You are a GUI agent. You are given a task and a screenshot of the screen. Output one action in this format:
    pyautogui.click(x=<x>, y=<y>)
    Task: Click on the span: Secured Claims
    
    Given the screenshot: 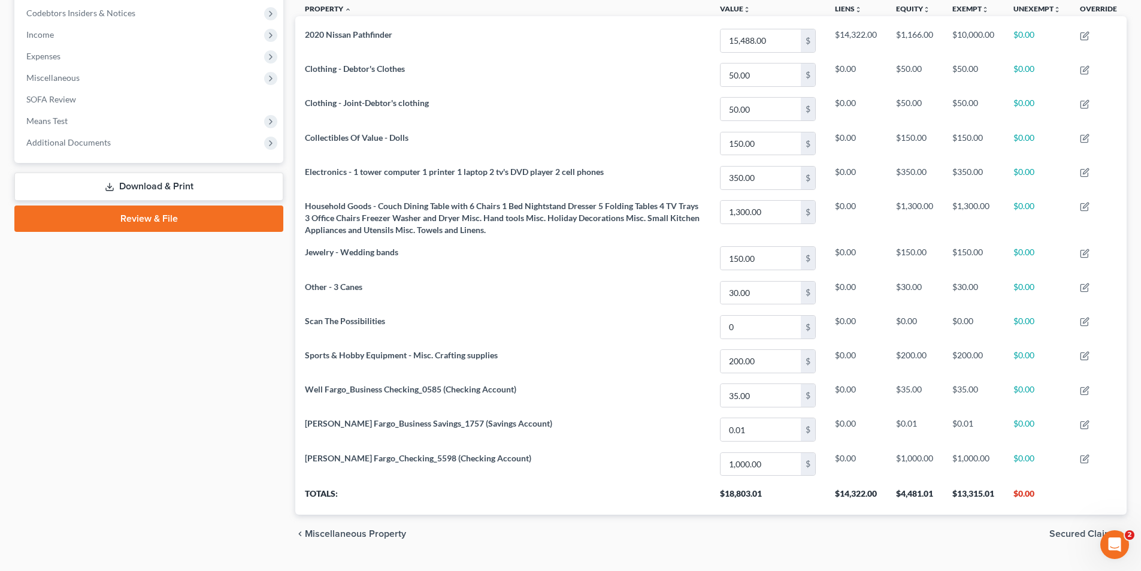 What is the action you would take?
    pyautogui.click(x=1083, y=534)
    